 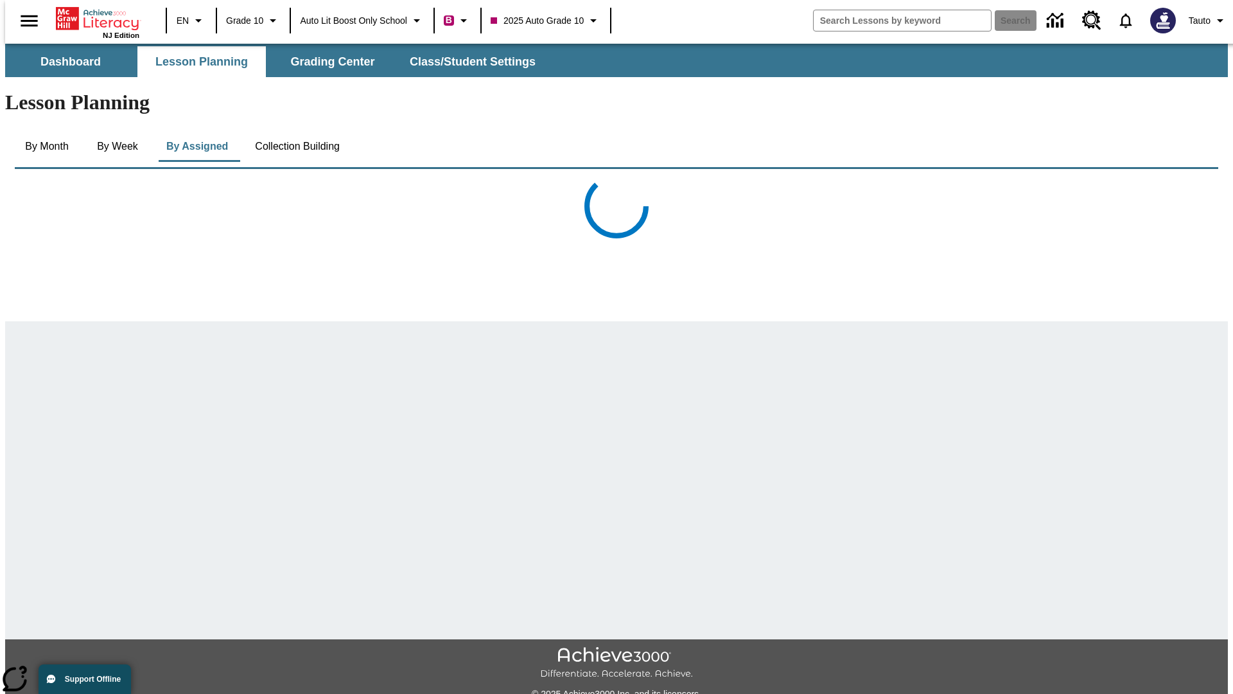 I want to click on button: By Assigned, so click(x=197, y=146).